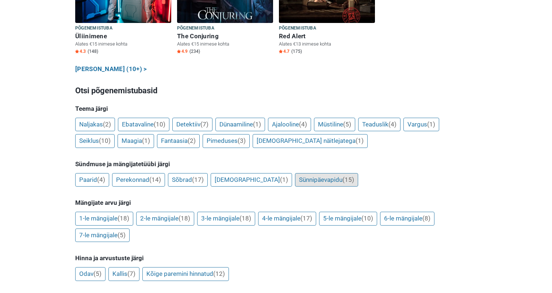 Image resolution: width=552 pixels, height=293 pixels. What do you see at coordinates (421, 125) in the screenshot?
I see `a: Vargus(1)` at bounding box center [421, 125].